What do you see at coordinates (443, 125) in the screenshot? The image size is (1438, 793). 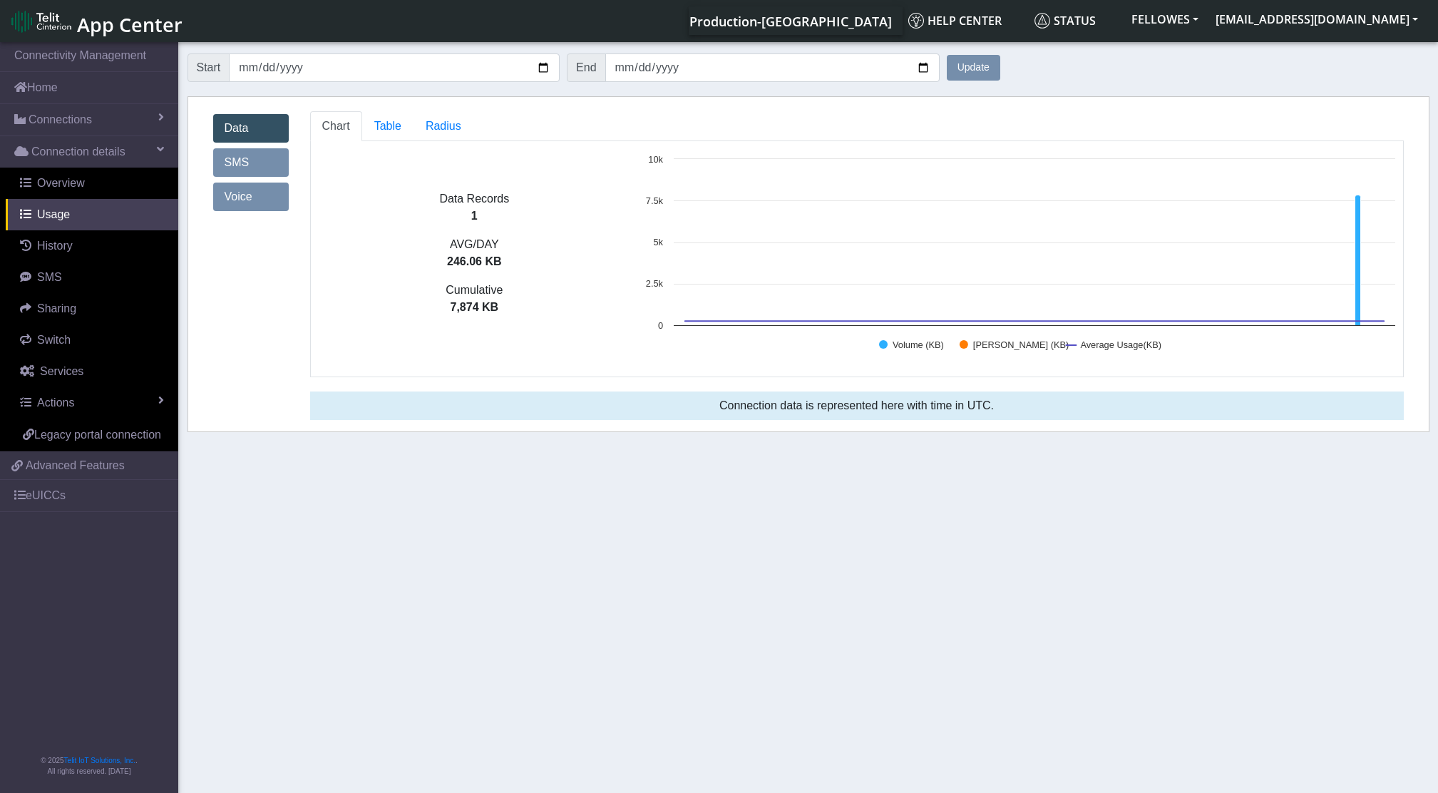 I see `span: Radius` at bounding box center [443, 125].